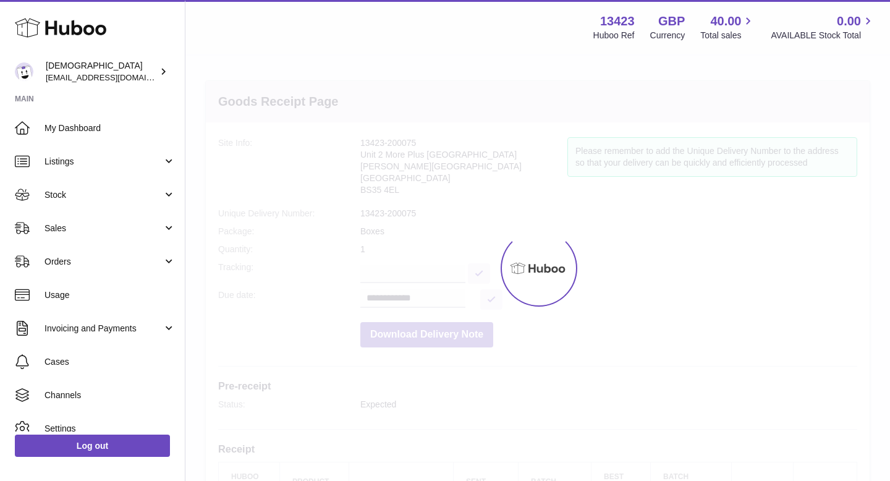  I want to click on span: 40.00, so click(725, 21).